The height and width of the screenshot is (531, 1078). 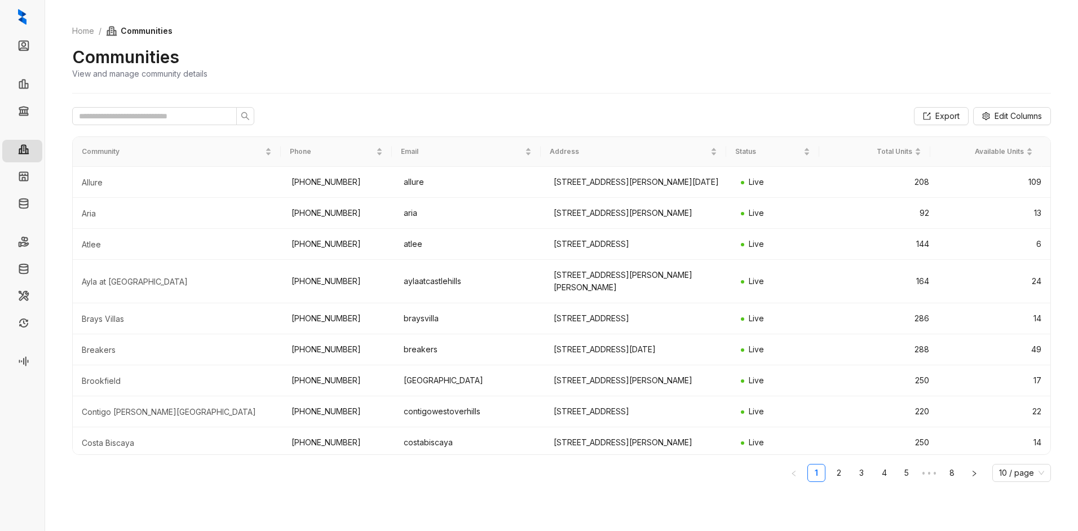 What do you see at coordinates (862, 473) in the screenshot?
I see `li: 3` at bounding box center [862, 473].